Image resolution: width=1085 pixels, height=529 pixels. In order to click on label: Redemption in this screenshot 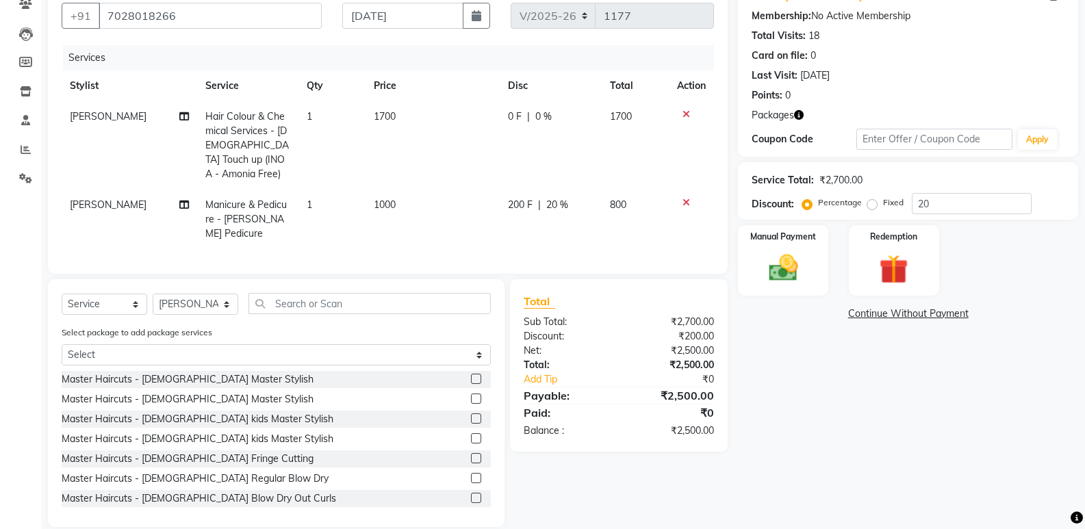, I will do `click(893, 237)`.